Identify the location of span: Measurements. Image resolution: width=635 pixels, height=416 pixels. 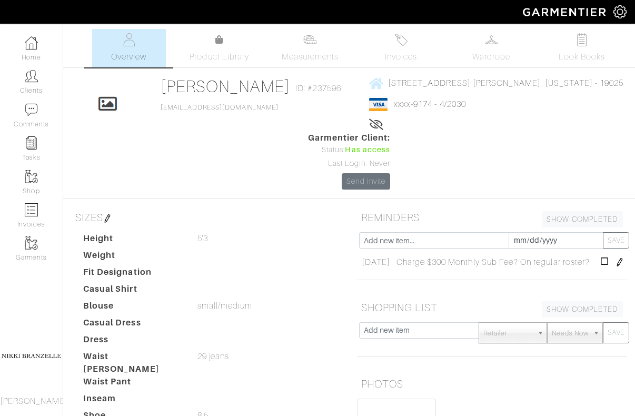
(310, 57).